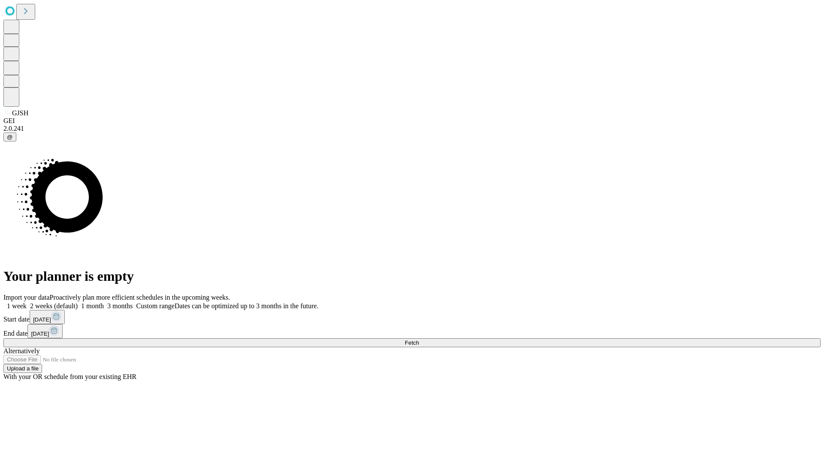  I want to click on span: Dates can be optimized up to 3 months in the future., so click(246, 306).